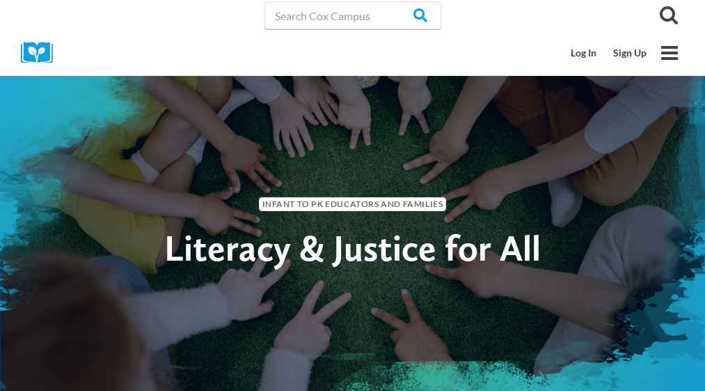 This screenshot has width=705, height=391. Describe the element at coordinates (609, 53) in the screenshot. I see `nav: Secondary Mobile Navigation` at that location.